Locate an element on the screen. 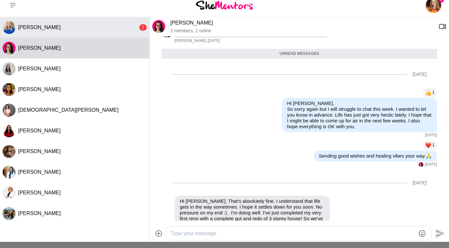  div: Flora Chong is located at coordinates (9, 90).